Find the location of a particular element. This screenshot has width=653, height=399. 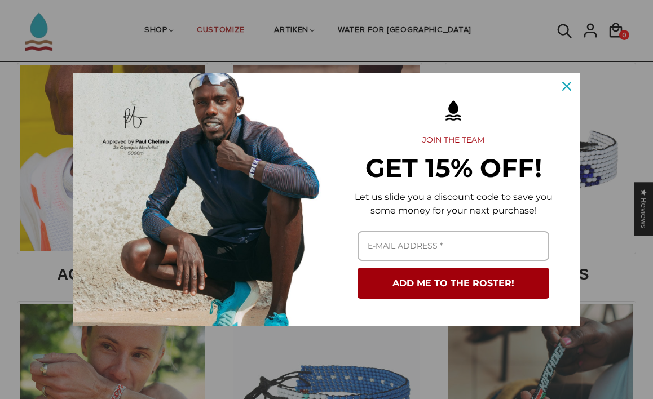

strong: GET 15% OFF! is located at coordinates (453, 167).